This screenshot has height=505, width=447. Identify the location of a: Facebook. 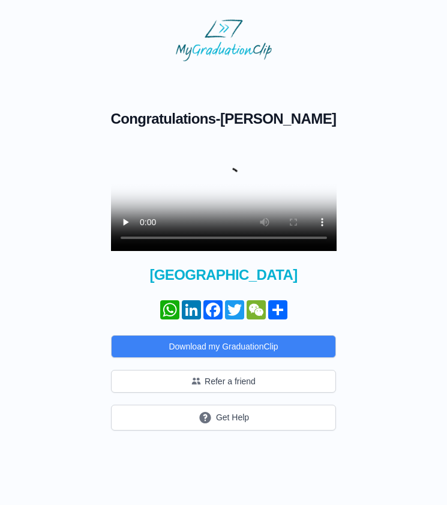
(213, 310).